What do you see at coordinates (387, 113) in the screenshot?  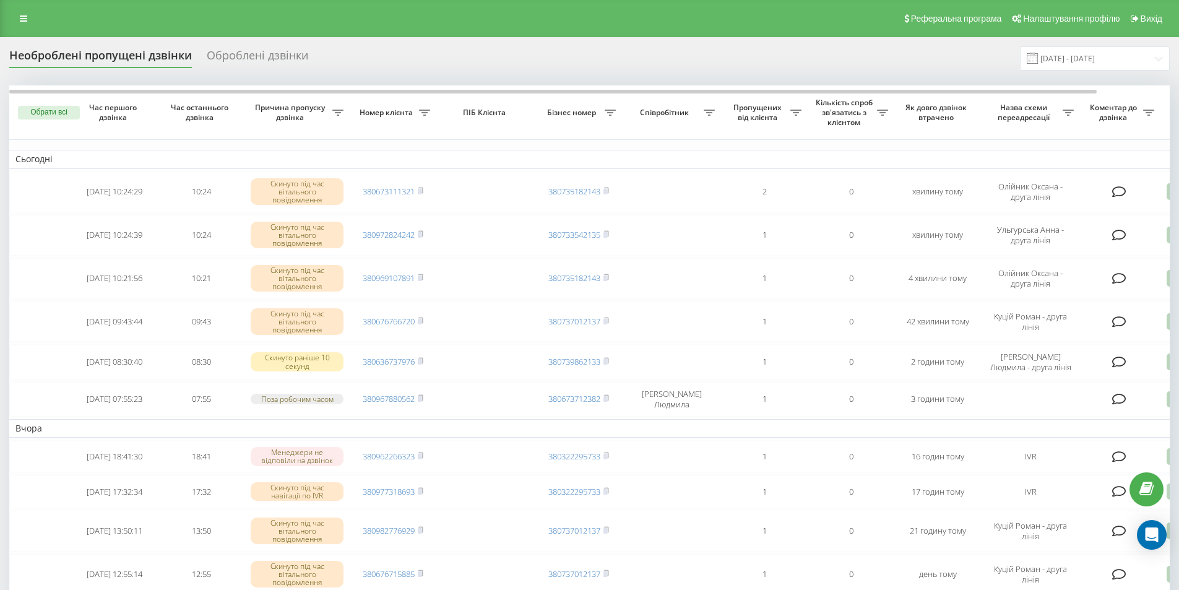 I see `span: Номер клієнта` at bounding box center [387, 113].